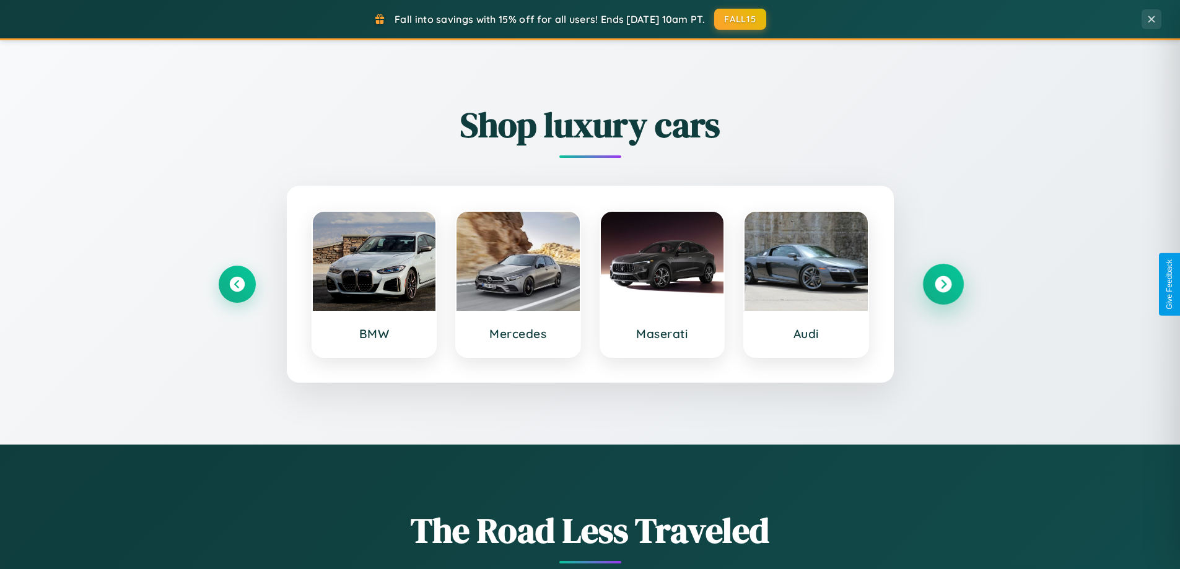  What do you see at coordinates (590, 530) in the screenshot?
I see `h1: The Road Less Traveled` at bounding box center [590, 530].